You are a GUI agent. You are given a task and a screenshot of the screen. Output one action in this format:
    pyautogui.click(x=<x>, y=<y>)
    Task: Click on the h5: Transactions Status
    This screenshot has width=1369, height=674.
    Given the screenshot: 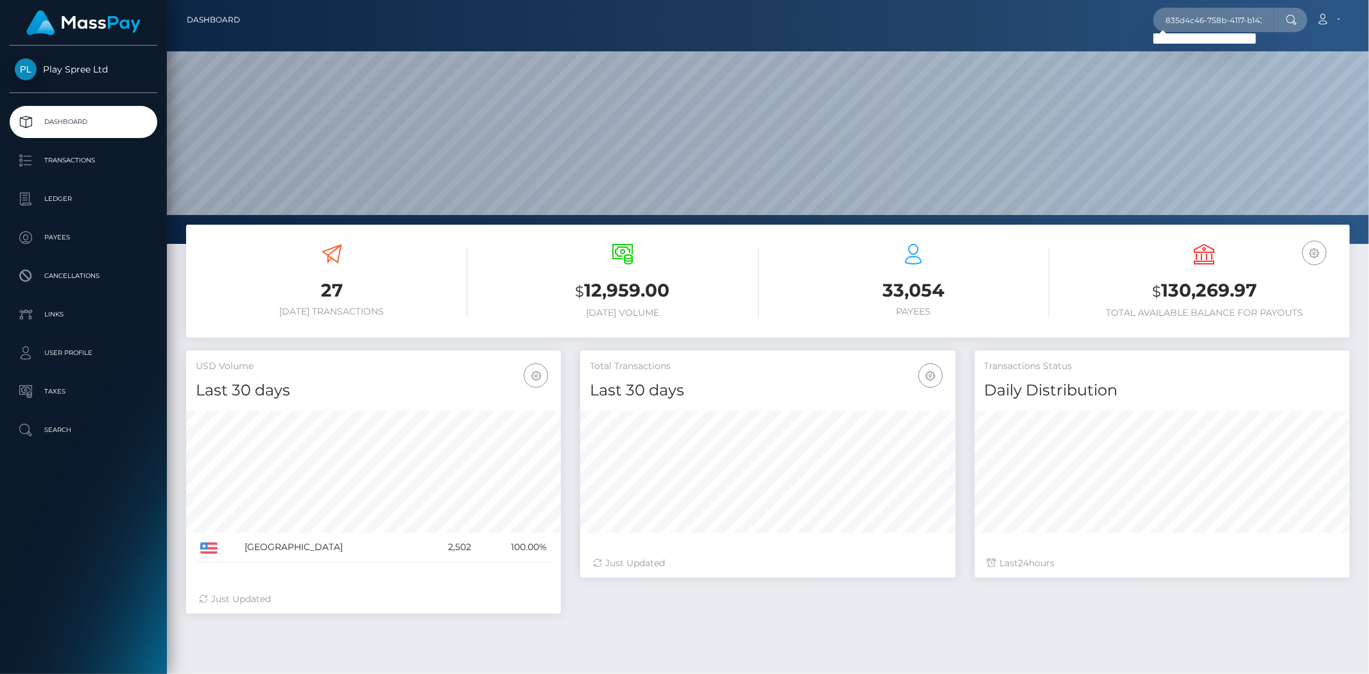 What is the action you would take?
    pyautogui.click(x=1162, y=367)
    